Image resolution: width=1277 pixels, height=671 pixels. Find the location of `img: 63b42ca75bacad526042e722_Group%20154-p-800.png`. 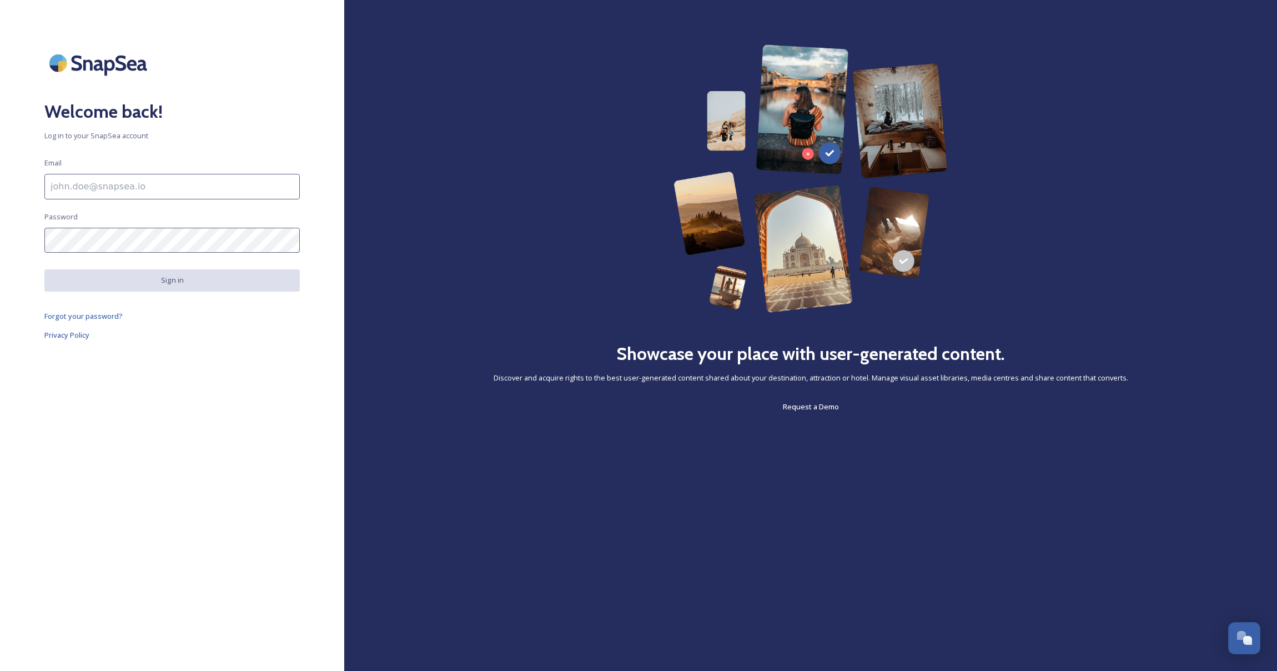

img: 63b42ca75bacad526042e722_Group%20154-p-800.png is located at coordinates (810, 178).